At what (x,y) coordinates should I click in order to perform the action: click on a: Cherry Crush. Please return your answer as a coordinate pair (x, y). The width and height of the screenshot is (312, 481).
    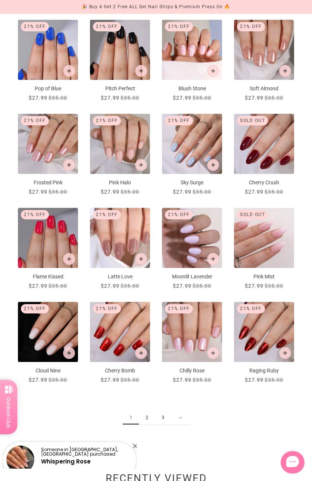
    Looking at the image, I should click on (264, 155).